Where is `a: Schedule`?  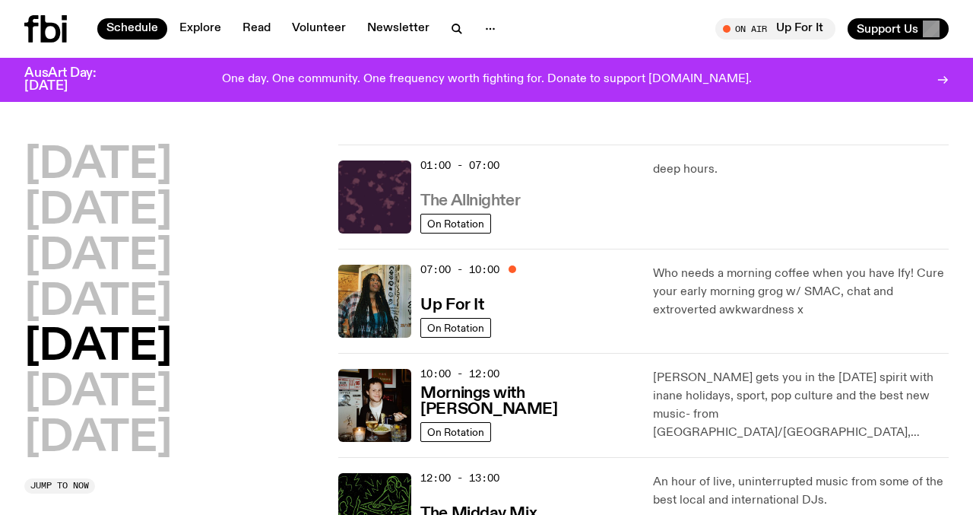 a: Schedule is located at coordinates (132, 29).